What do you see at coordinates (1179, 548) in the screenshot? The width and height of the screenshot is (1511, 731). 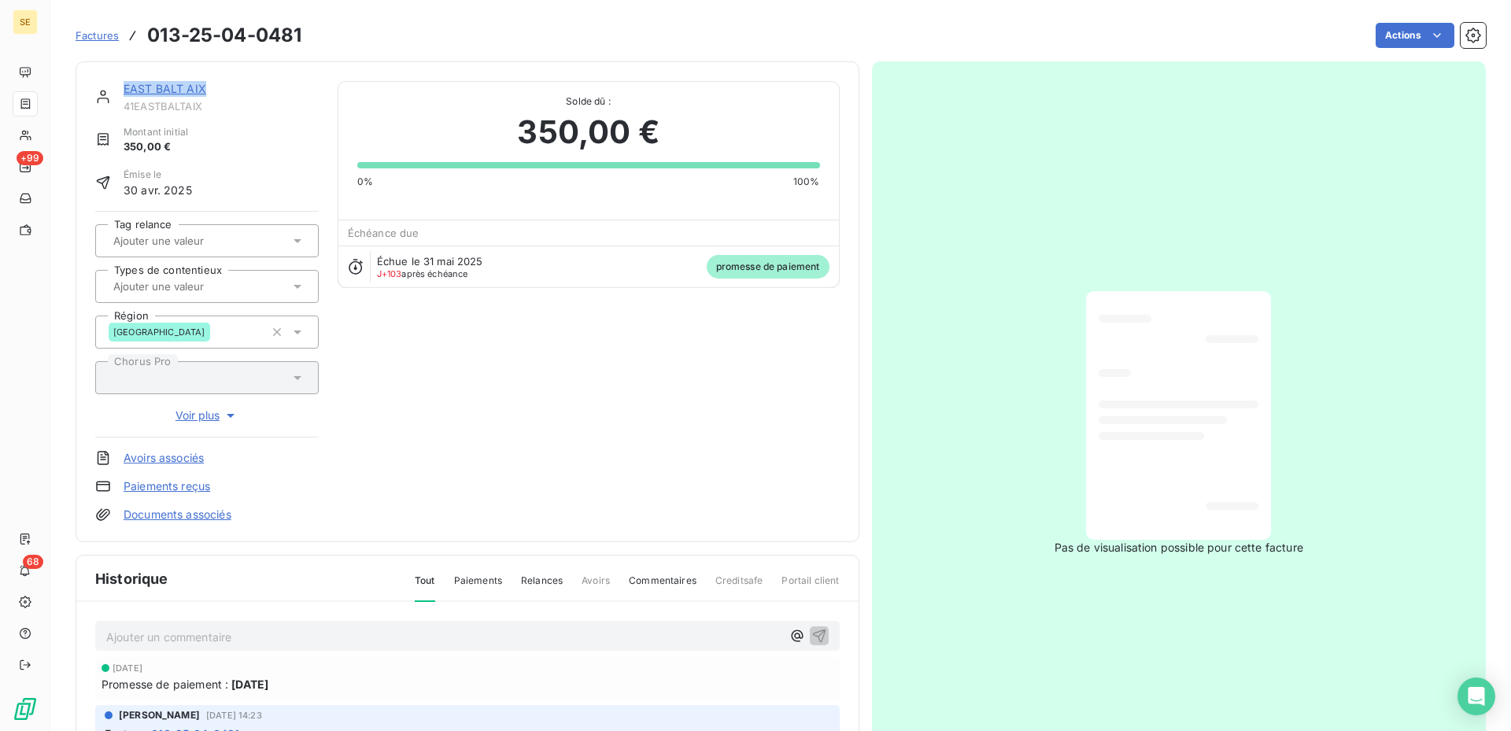 I see `span: Pas de visualisation possible pour cette facture` at bounding box center [1179, 548].